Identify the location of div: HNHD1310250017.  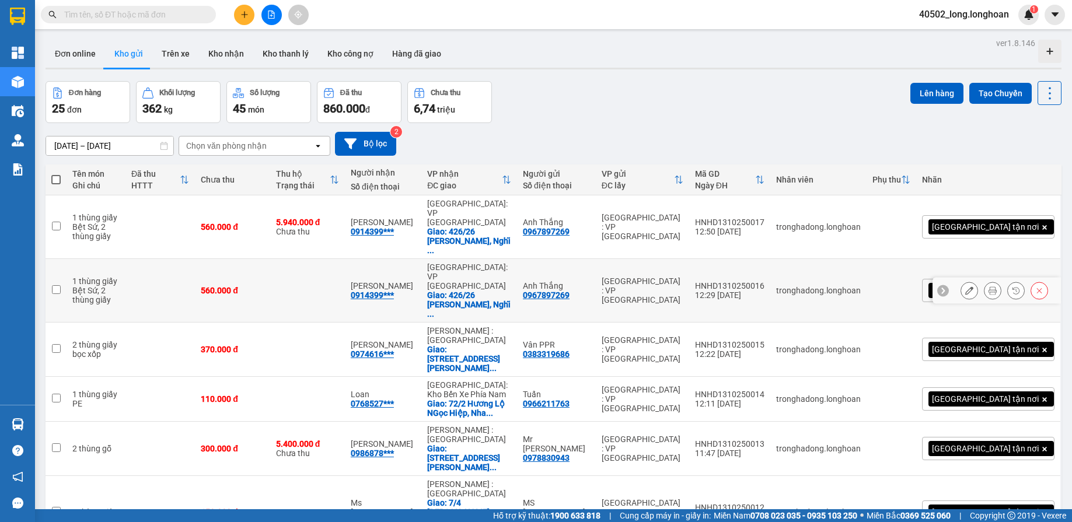
(730, 222).